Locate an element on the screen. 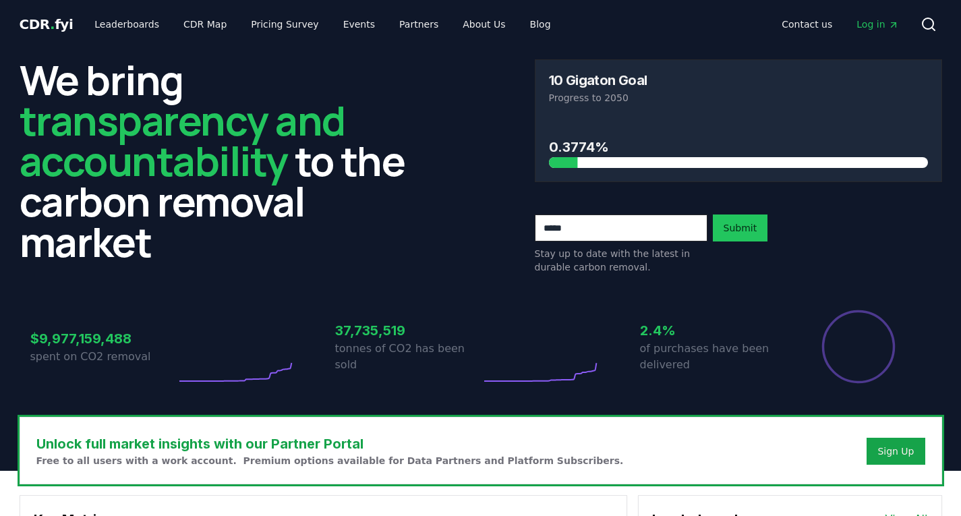 The image size is (961, 516). a: Log in is located at coordinates (878, 24).